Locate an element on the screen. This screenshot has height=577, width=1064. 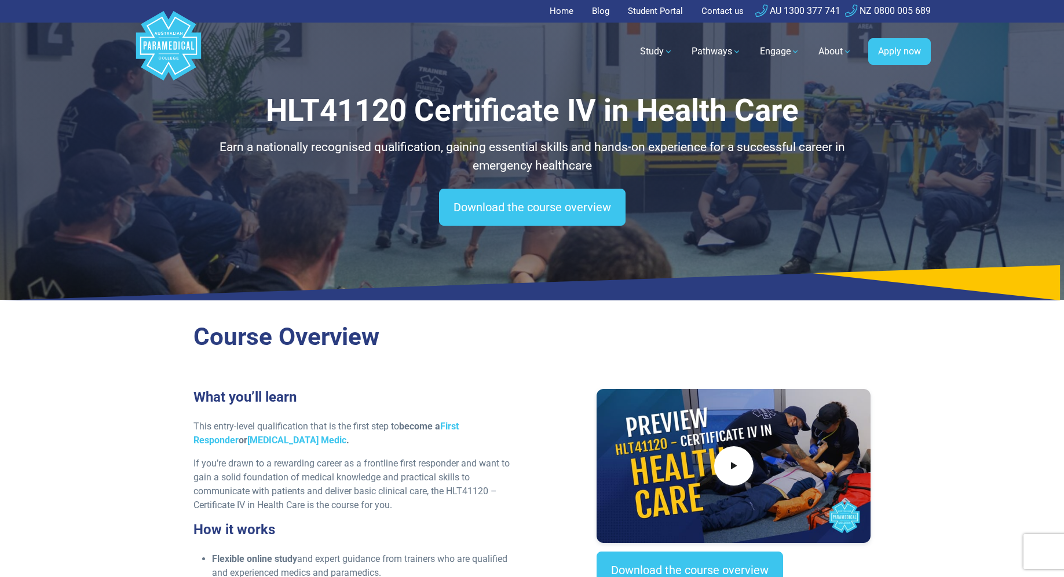
p: Earn a nationally recognised qualification, gaining essential skills and hands-on experience for ... is located at coordinates (532, 156).